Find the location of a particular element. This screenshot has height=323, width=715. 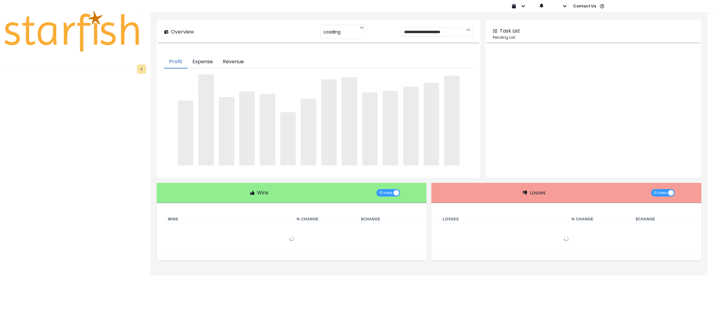

span: Loading is located at coordinates (332, 32).